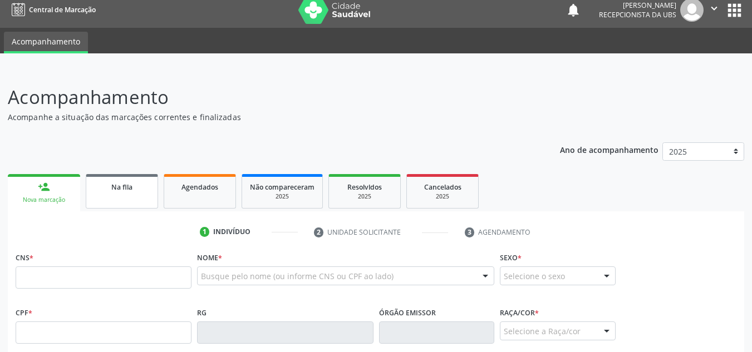 Image resolution: width=752 pixels, height=352 pixels. What do you see at coordinates (297, 276) in the screenshot?
I see `span: Busque pelo nome (ou informe CNS ou CPF ao lado)` at bounding box center [297, 276].